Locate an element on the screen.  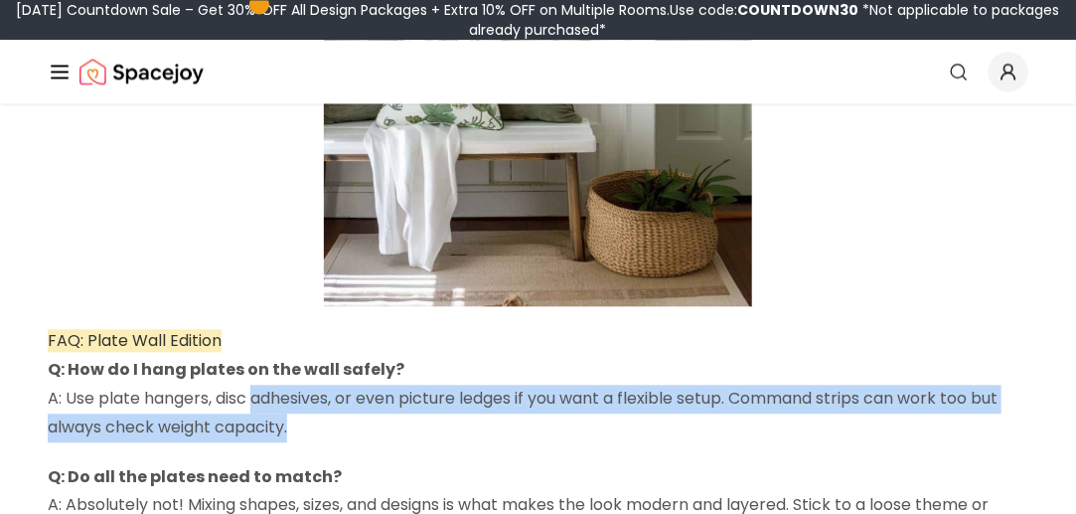
a: Spacejoy is located at coordinates (141, 72).